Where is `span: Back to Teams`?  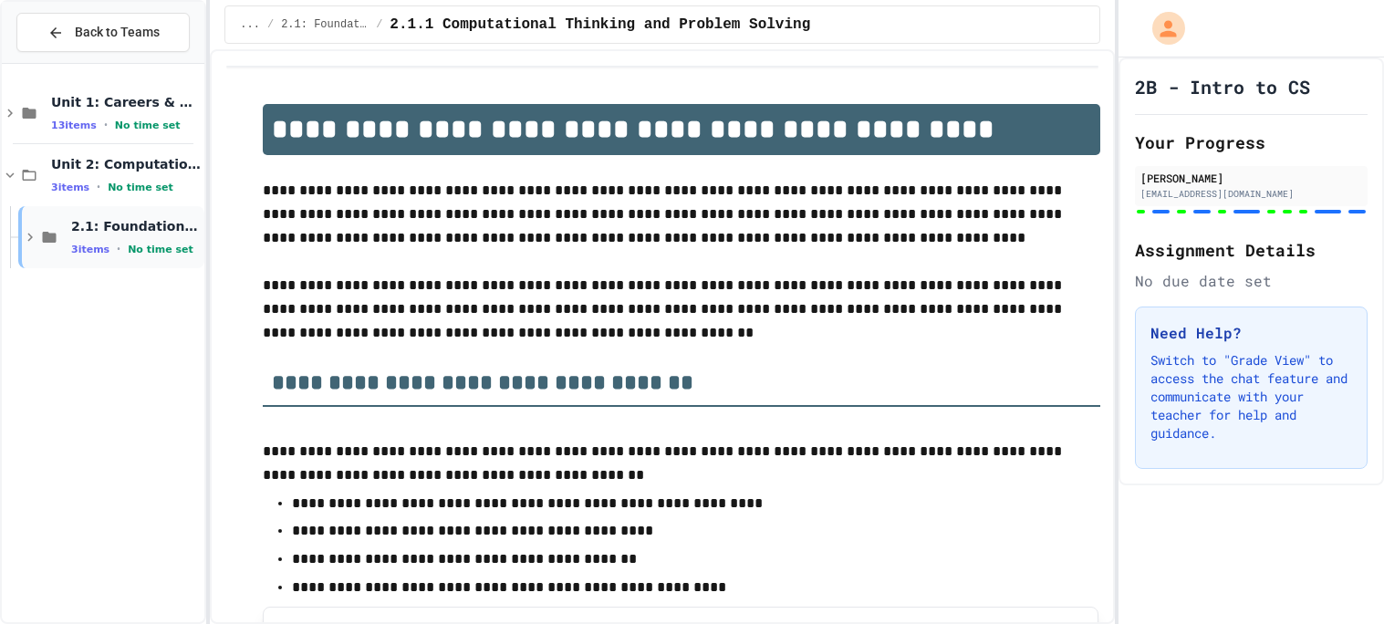 span: Back to Teams is located at coordinates (117, 32).